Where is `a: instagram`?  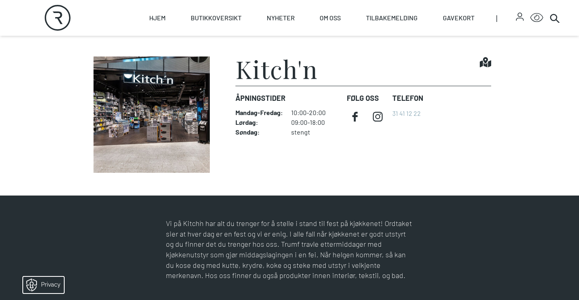
a: instagram is located at coordinates (378, 117).